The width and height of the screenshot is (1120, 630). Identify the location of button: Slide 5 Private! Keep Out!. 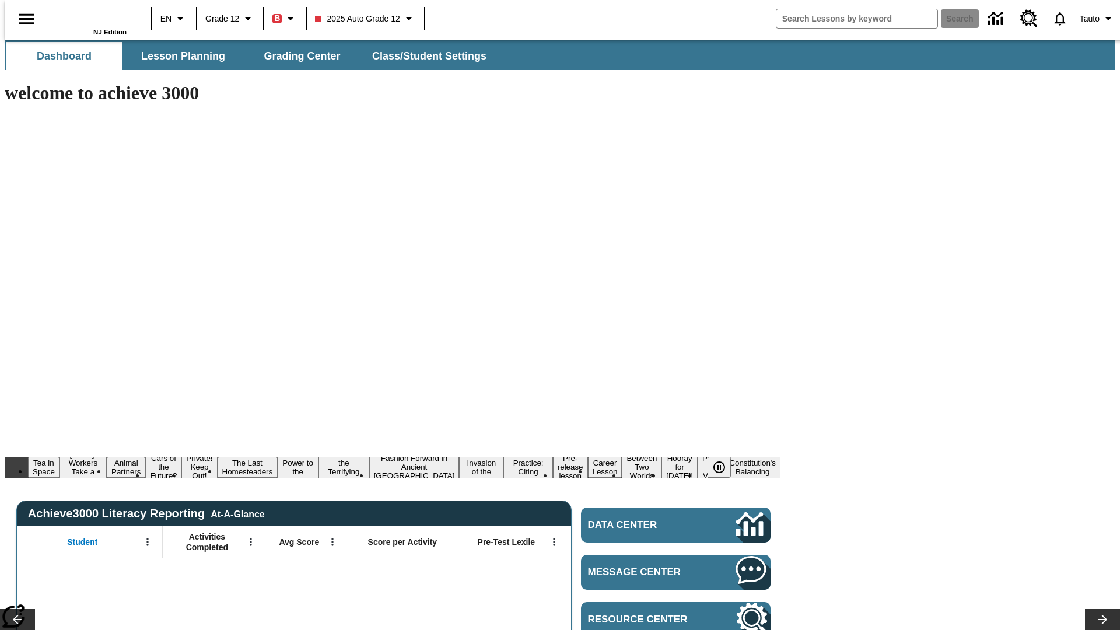
(199, 467).